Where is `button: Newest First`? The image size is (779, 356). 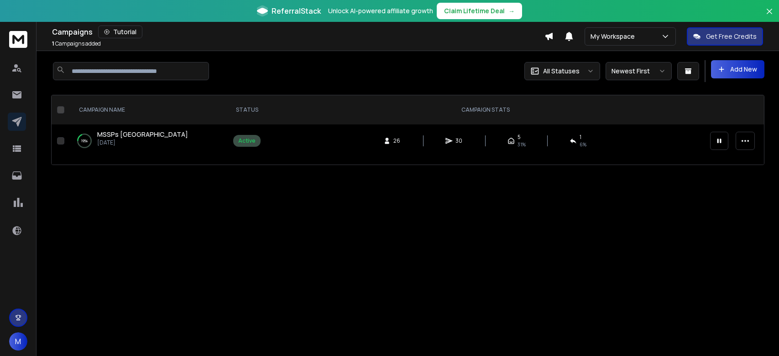
button: Newest First is located at coordinates (638, 71).